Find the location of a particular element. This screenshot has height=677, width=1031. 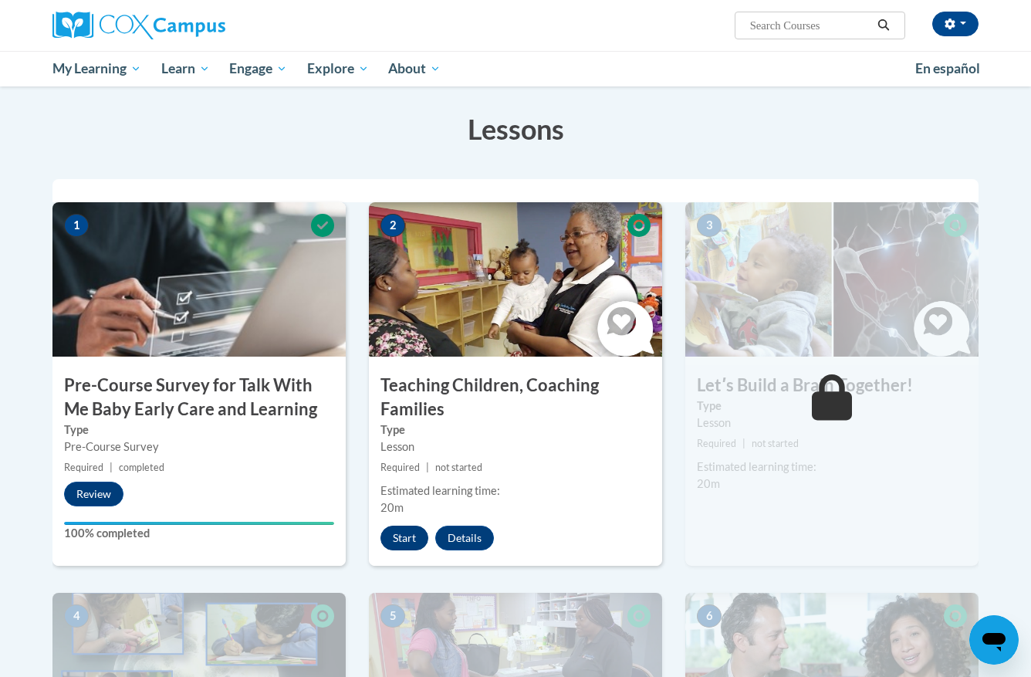

button: Account Settings is located at coordinates (955, 24).